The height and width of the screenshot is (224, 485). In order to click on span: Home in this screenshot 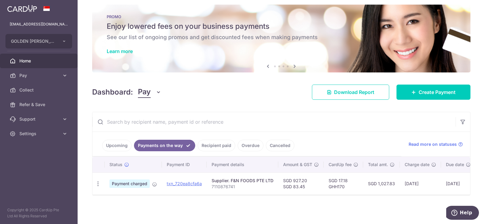, I will do `click(39, 61)`.